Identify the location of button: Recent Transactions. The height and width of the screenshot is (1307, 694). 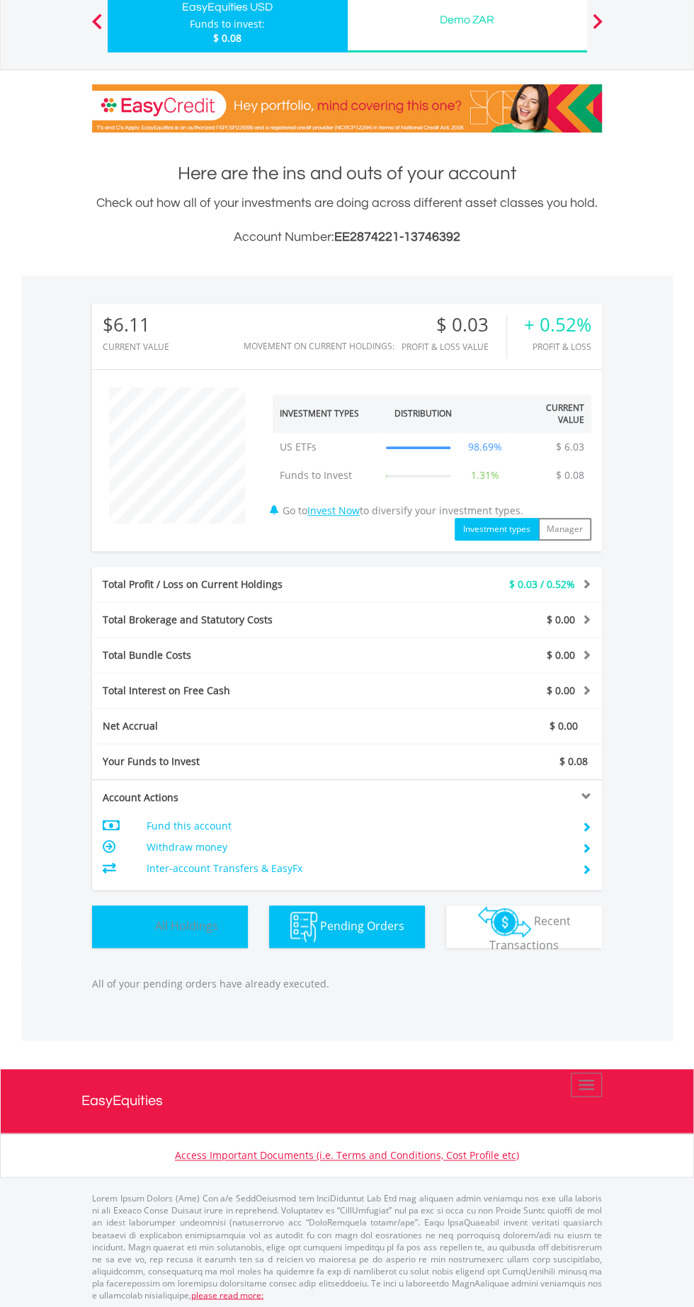
(524, 927).